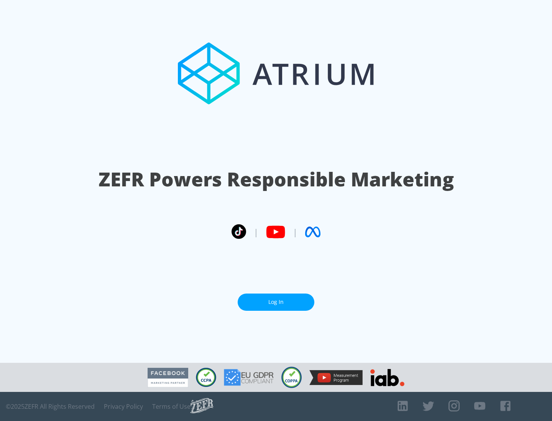  Describe the element at coordinates (249, 378) in the screenshot. I see `img: GDPR Compliant` at that location.